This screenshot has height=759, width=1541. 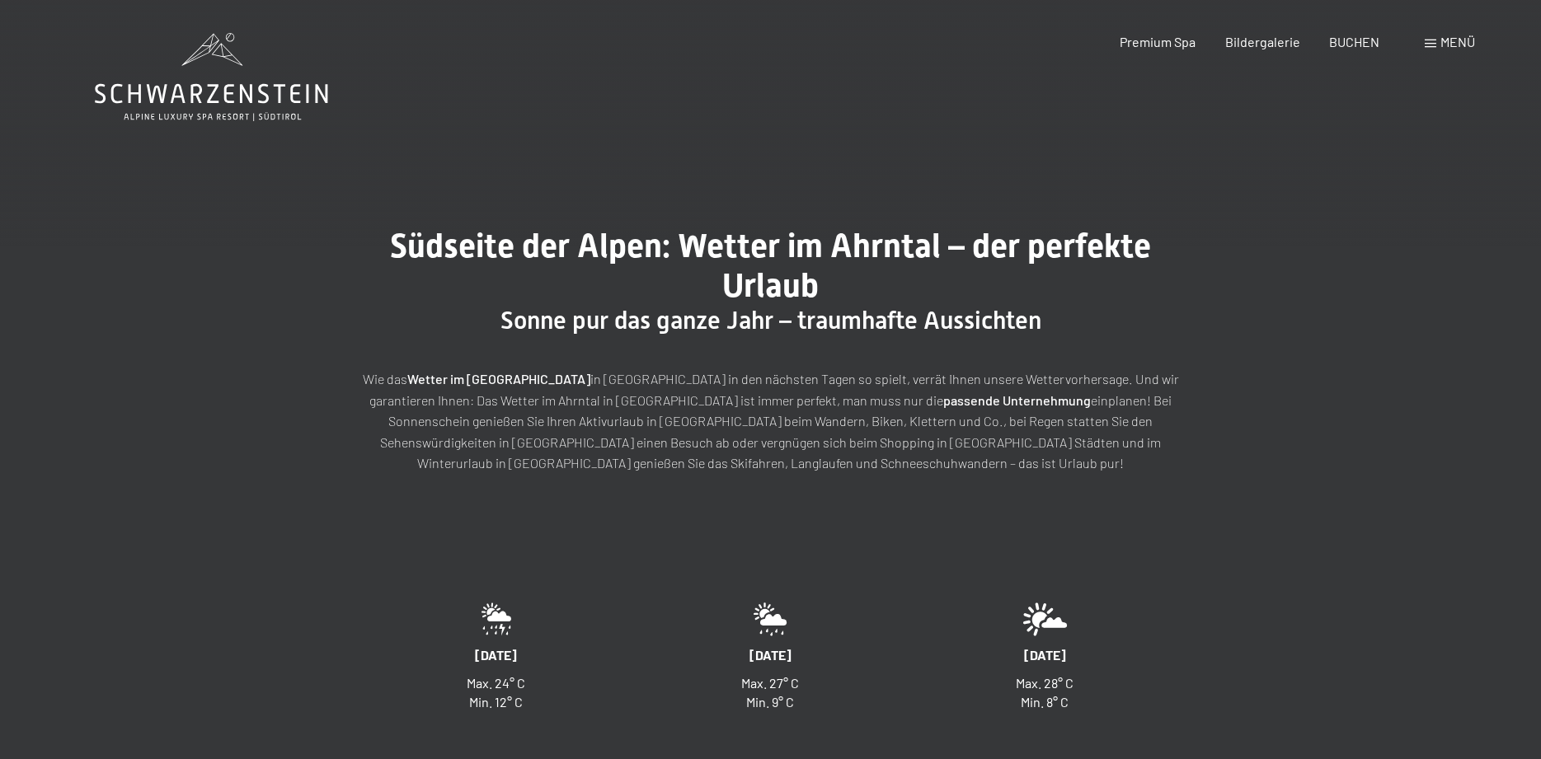 What do you see at coordinates (1354, 41) in the screenshot?
I see `span: BUCHEN` at bounding box center [1354, 41].